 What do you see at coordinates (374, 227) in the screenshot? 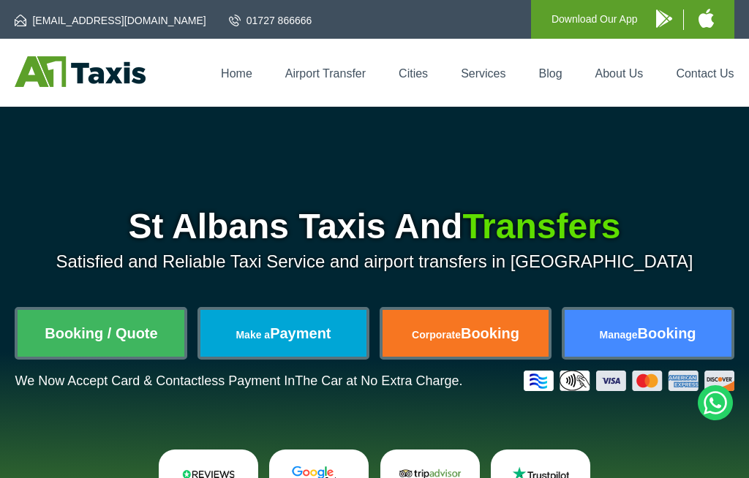
I see `h1: St Albans Taxis And` at bounding box center [374, 227].